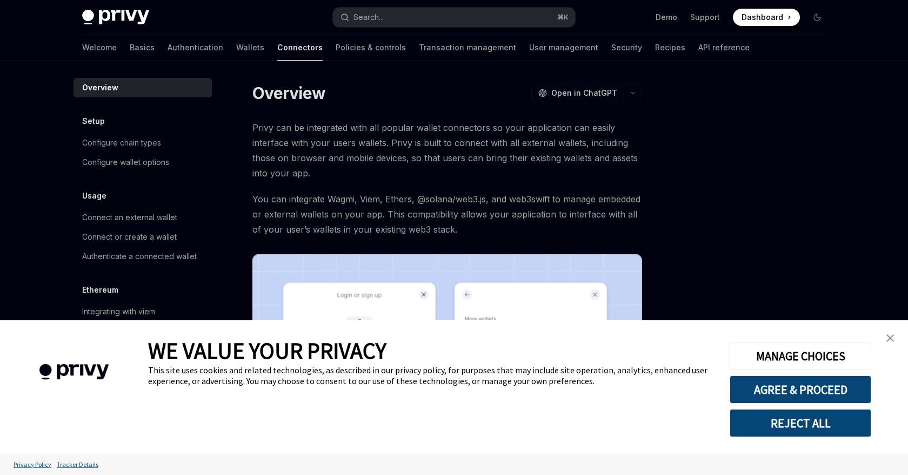  What do you see at coordinates (74, 371) in the screenshot?
I see `img: company logo` at bounding box center [74, 371].